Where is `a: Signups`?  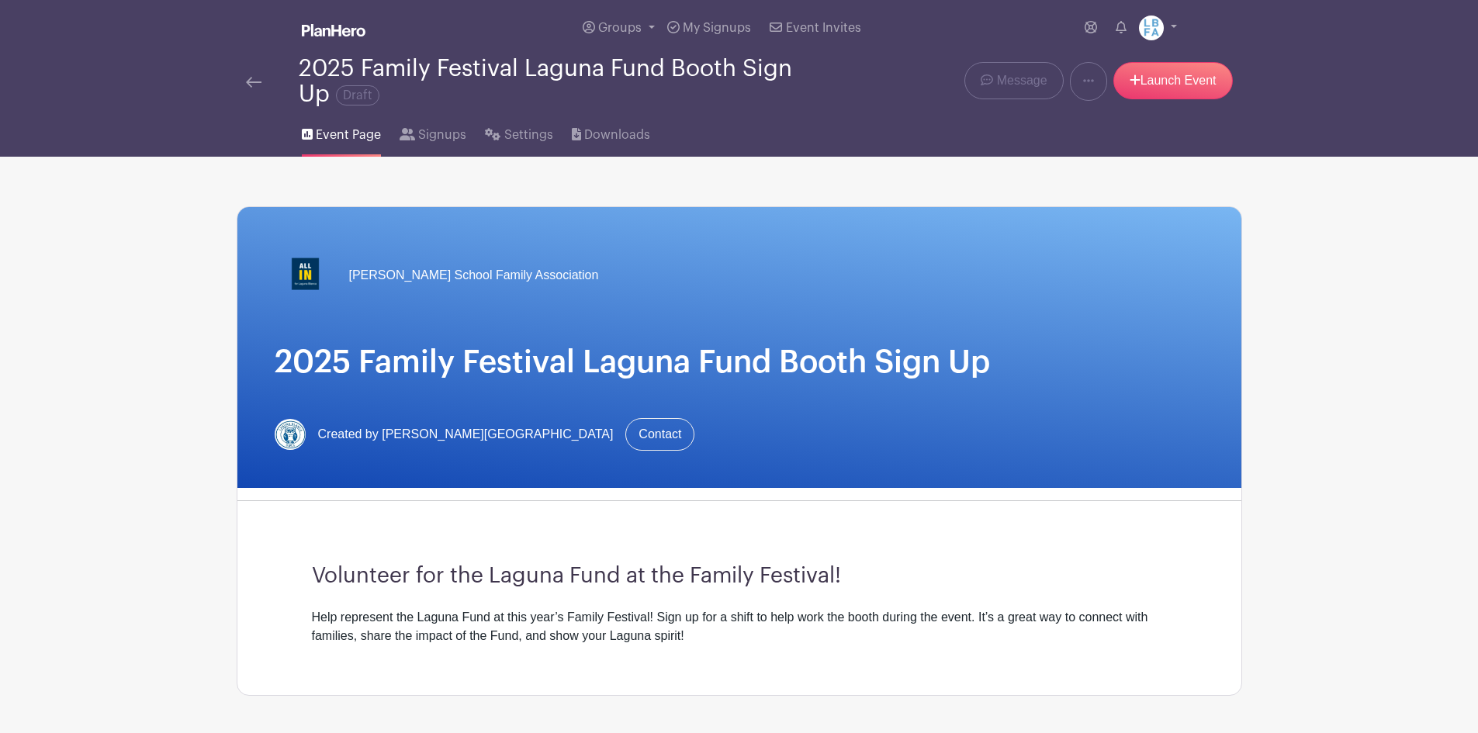 a: Signups is located at coordinates (433, 132).